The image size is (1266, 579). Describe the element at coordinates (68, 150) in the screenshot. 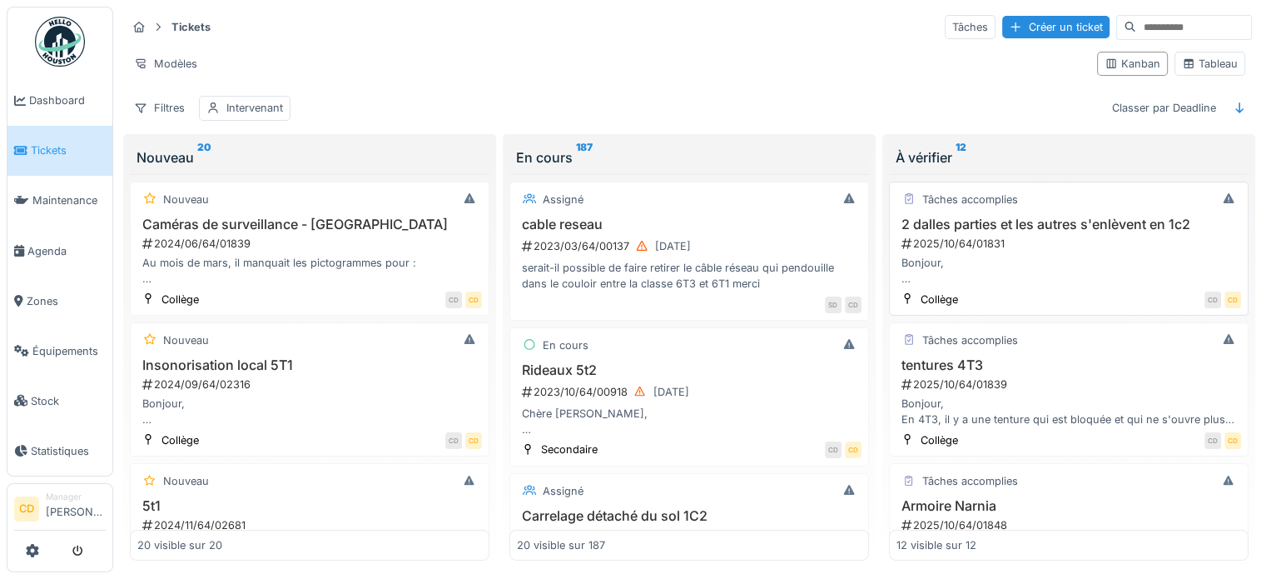

I see `span: Tickets` at that location.